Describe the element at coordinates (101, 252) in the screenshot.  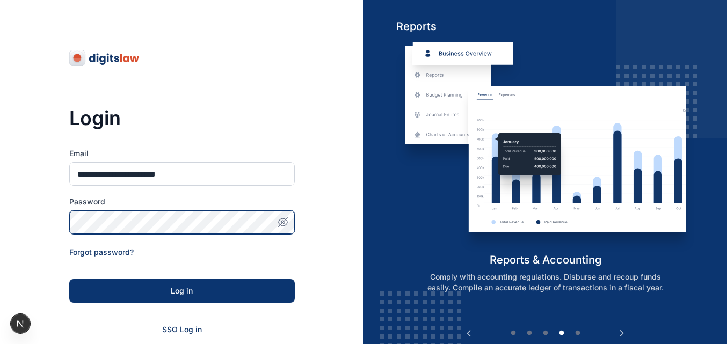
I see `span: Forgot password?` at that location.